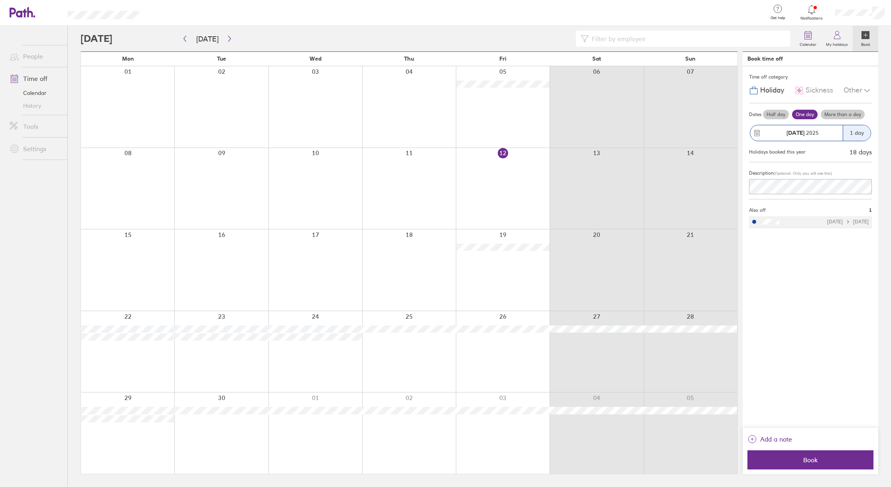  Describe the element at coordinates (597, 59) in the screenshot. I see `span: Sat` at that location.